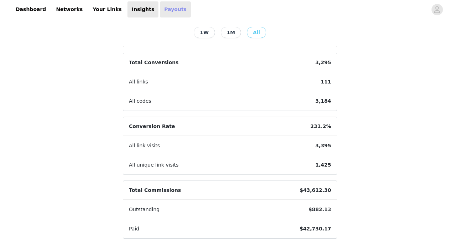 The width and height of the screenshot is (460, 244). What do you see at coordinates (256, 32) in the screenshot?
I see `button: All` at bounding box center [256, 32].